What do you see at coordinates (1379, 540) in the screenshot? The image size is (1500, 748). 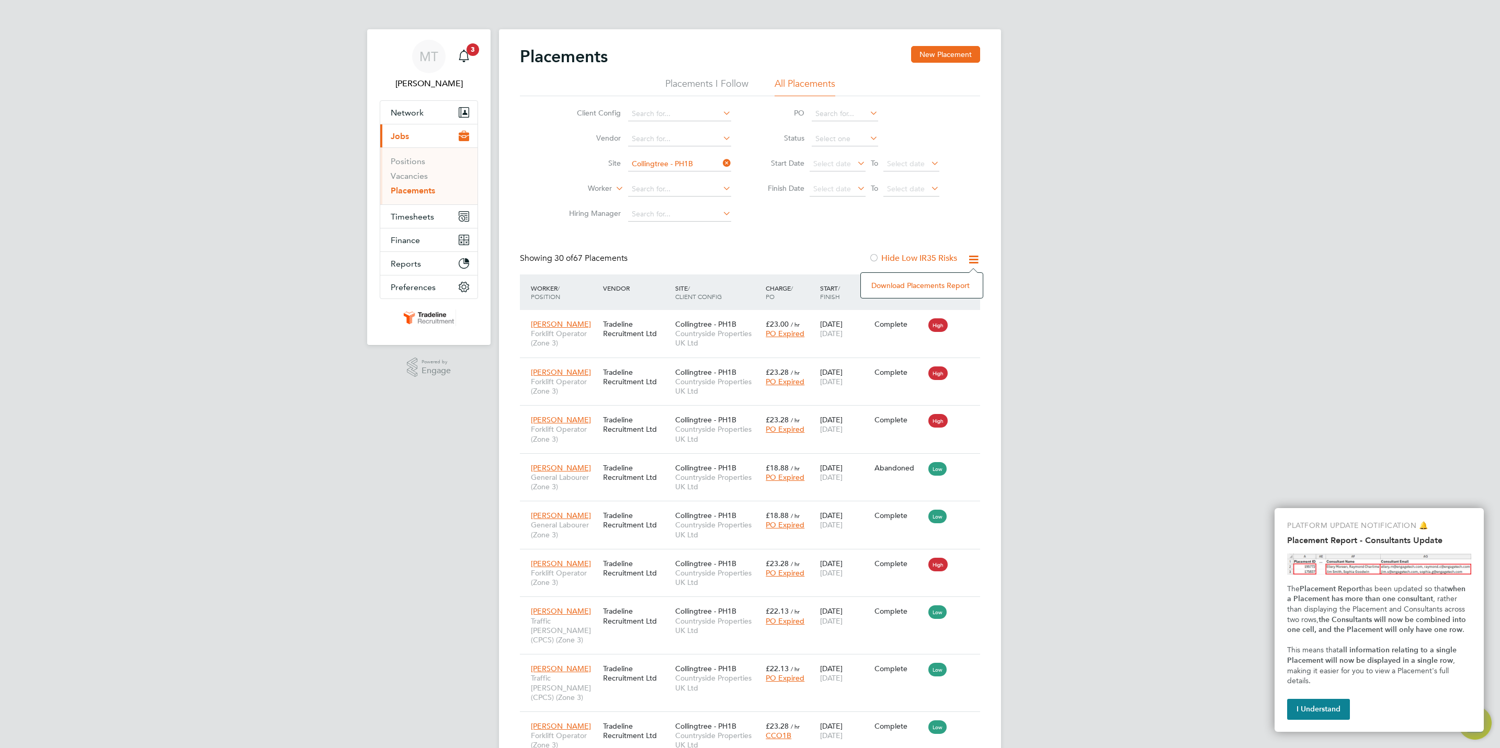 I see `h2: Placement Report - Consultants Update` at bounding box center [1379, 540].